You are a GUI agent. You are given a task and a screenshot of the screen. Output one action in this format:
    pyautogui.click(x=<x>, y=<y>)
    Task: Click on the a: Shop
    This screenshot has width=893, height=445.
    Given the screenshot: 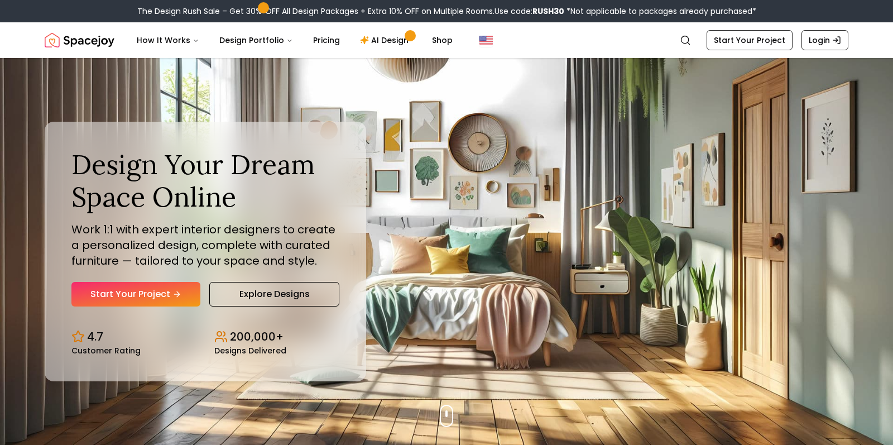 What is the action you would take?
    pyautogui.click(x=442, y=40)
    